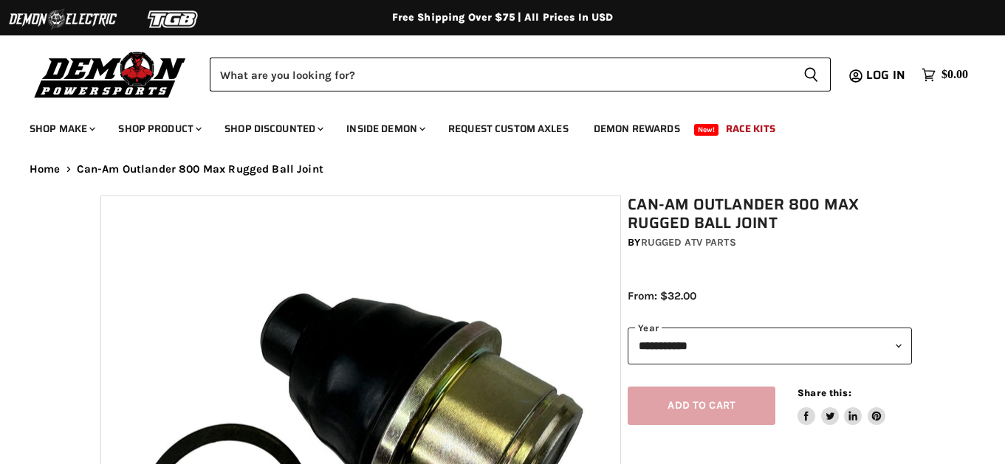 The image size is (1005, 464). I want to click on a: Log in, so click(887, 75).